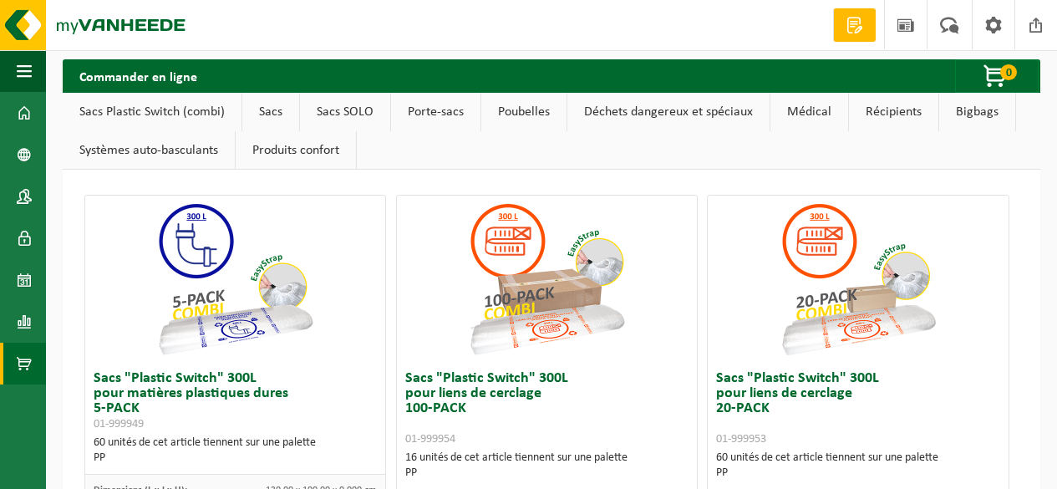  I want to click on h3: Sacs "Plastic Switch" 300L pour liens de cerclage 20-PACK, so click(858, 408).